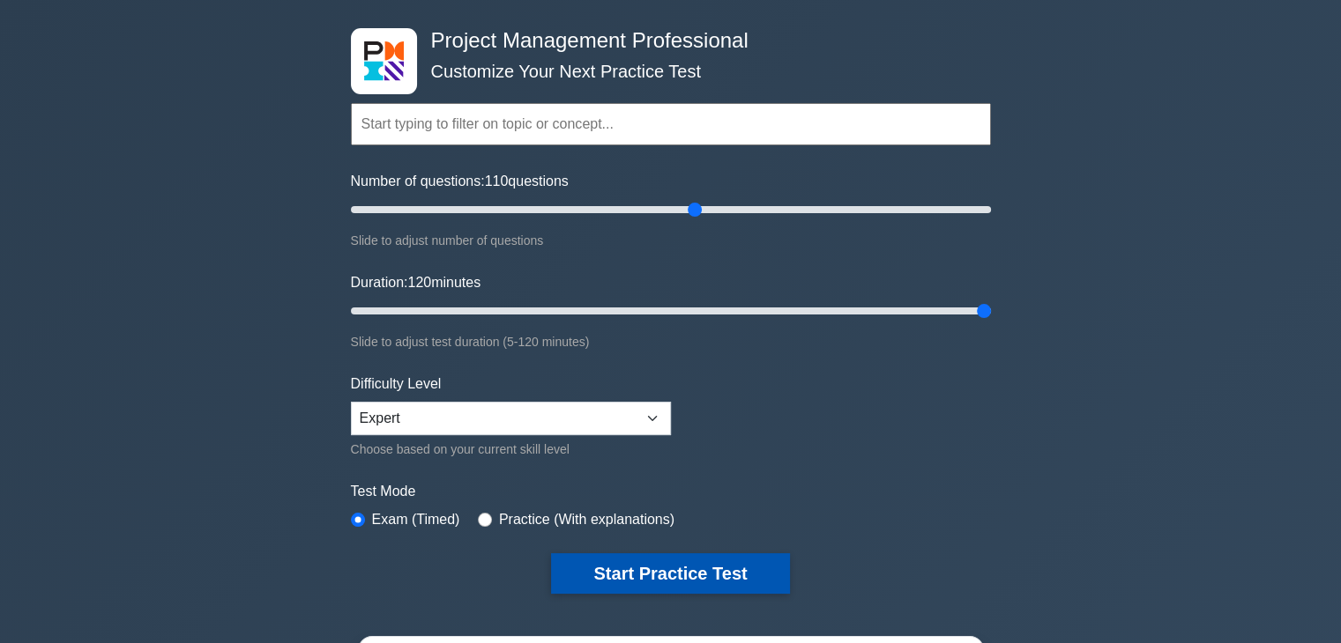 The image size is (1341, 643). I want to click on label: Exam (Timed), so click(416, 520).